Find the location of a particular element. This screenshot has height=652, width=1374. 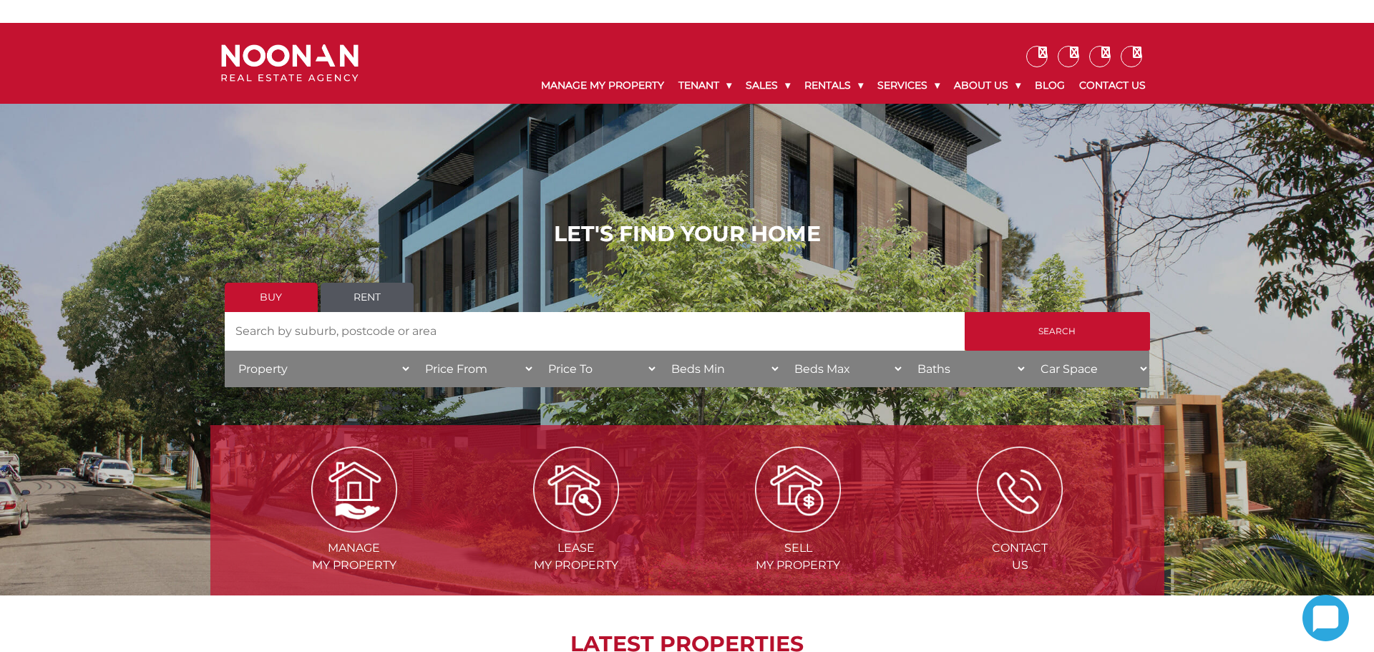

a: Sales is located at coordinates (768, 85).